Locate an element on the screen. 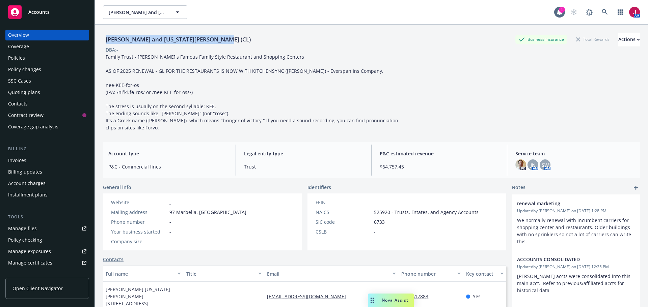  a: SSC Cases is located at coordinates (47, 81).